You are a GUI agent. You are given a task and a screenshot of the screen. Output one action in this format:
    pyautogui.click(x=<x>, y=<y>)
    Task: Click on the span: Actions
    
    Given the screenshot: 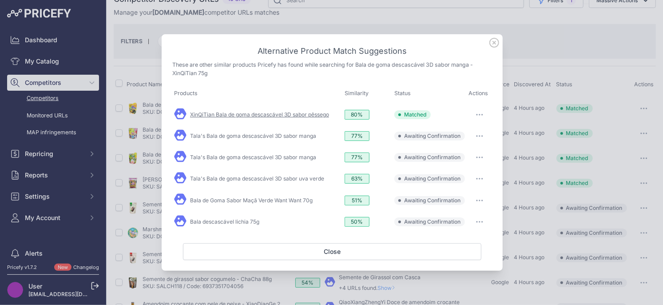 What is the action you would take?
    pyautogui.click(x=478, y=93)
    